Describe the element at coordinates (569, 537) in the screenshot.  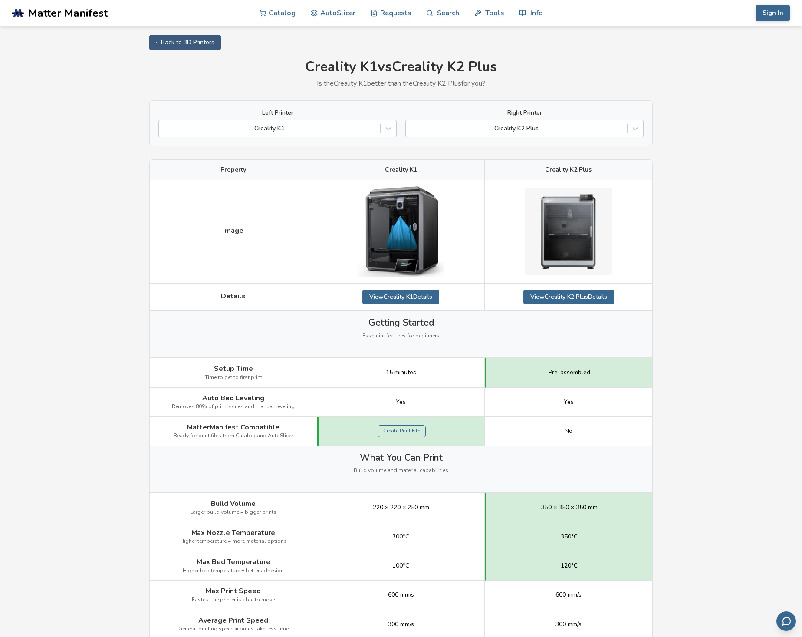
I see `span: 350°C` at that location.